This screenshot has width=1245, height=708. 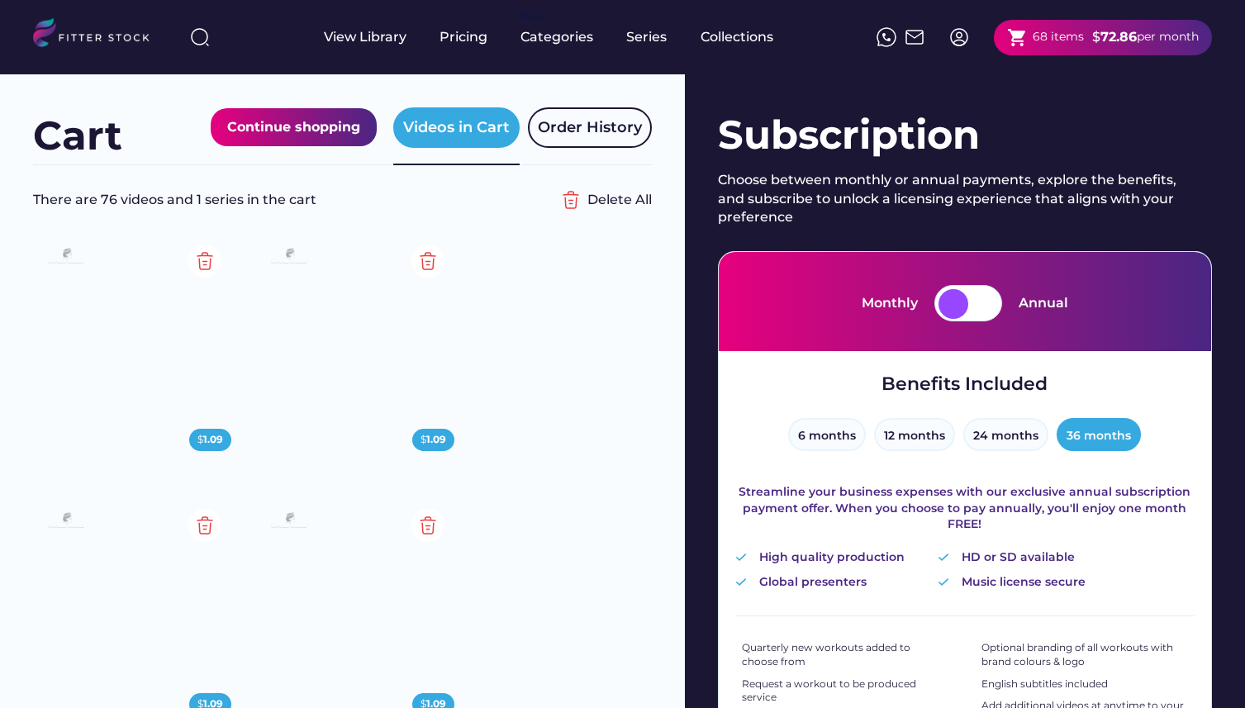 I want to click on div: Collections, so click(x=737, y=37).